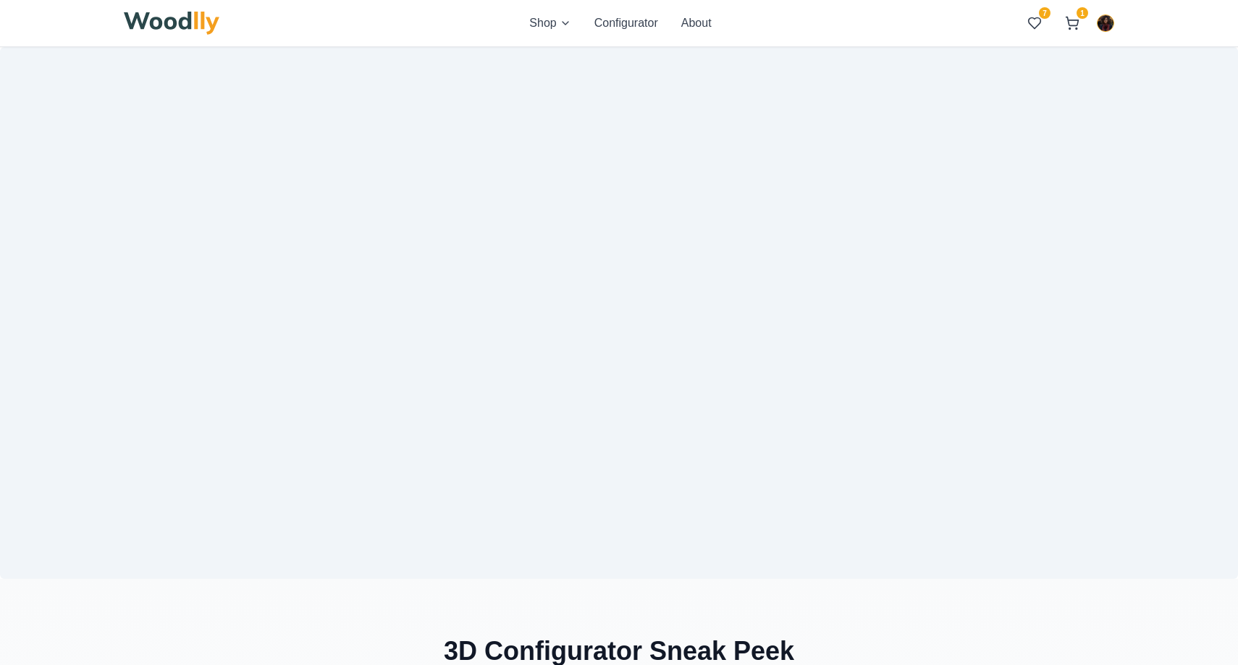 This screenshot has height=665, width=1238. What do you see at coordinates (1106, 23) in the screenshot?
I see `button: Negin` at bounding box center [1106, 23].